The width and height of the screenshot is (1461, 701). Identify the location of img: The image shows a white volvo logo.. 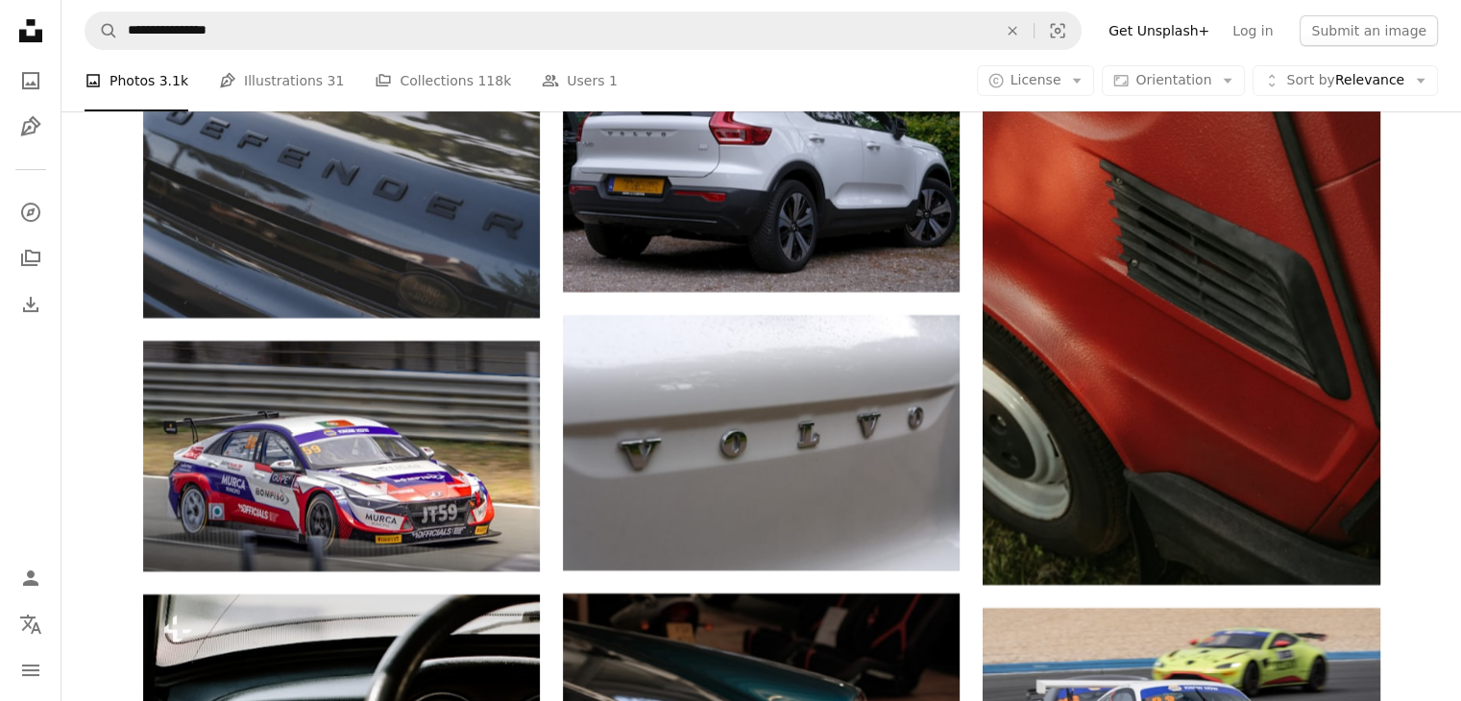
(761, 443).